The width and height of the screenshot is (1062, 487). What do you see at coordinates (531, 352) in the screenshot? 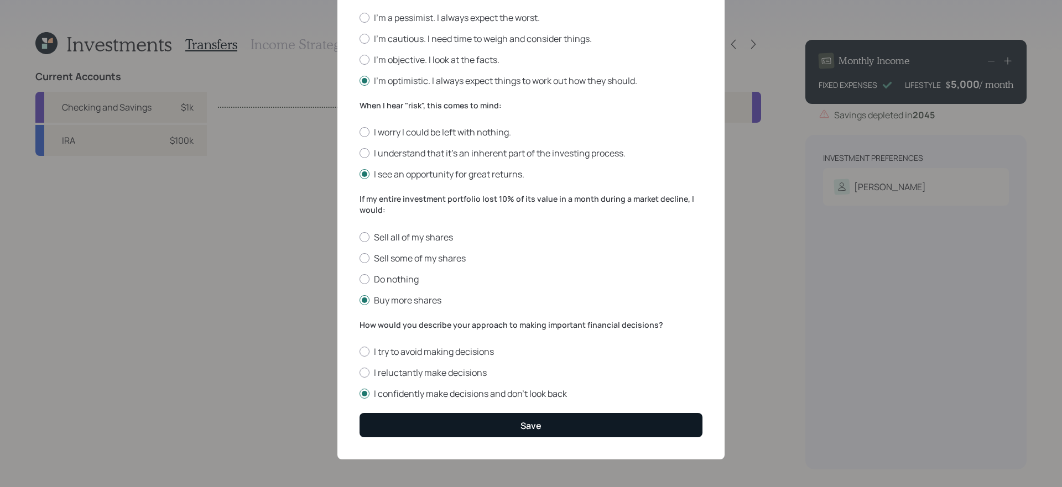
I see `label: I try to avoid making decisions` at bounding box center [531, 352].